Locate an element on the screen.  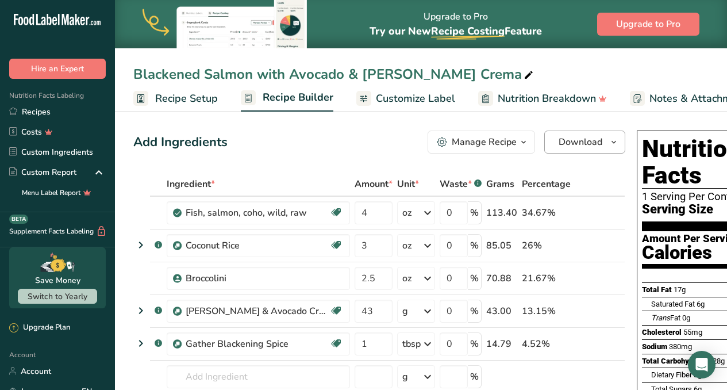
div: Save Money is located at coordinates (57, 280).